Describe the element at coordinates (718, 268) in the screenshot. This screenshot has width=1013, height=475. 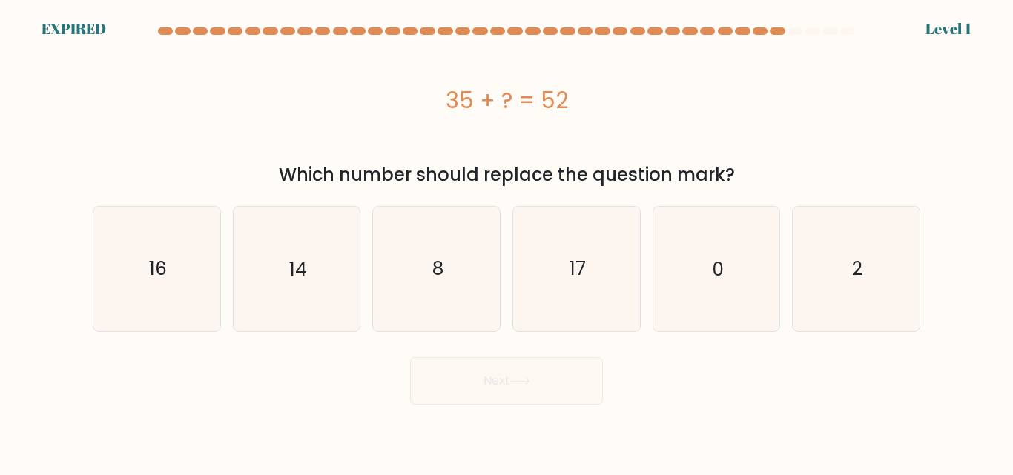
I see `text: 0` at that location.